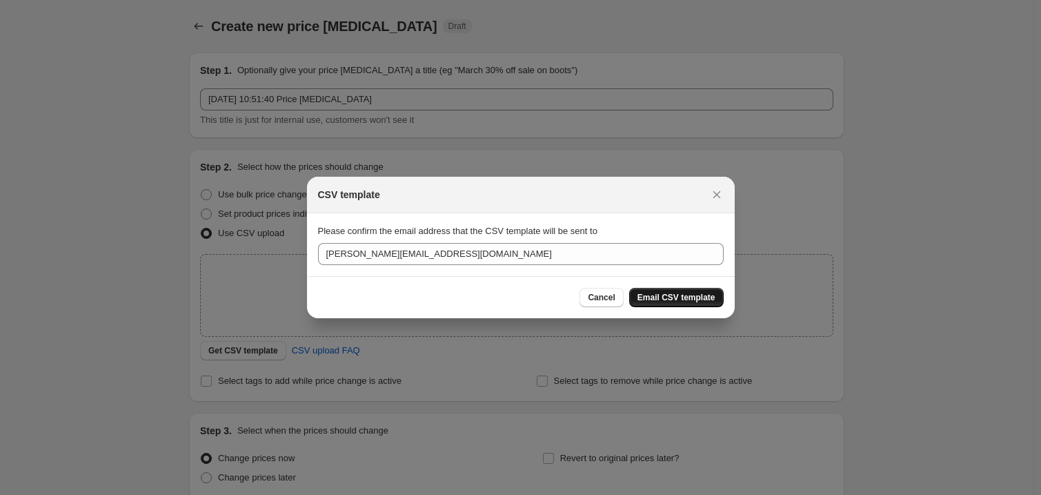 The image size is (1041, 495). I want to click on h2: CSV template, so click(349, 195).